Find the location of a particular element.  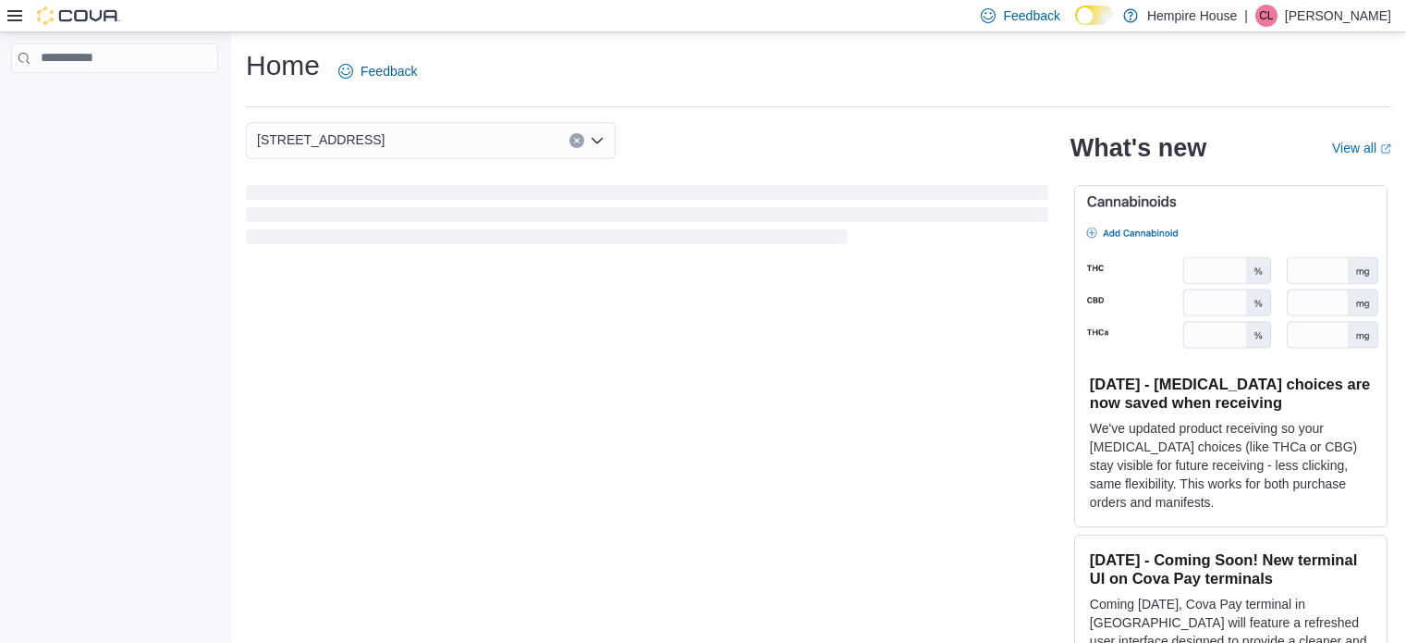

nav: Complex example is located at coordinates (115, 99).